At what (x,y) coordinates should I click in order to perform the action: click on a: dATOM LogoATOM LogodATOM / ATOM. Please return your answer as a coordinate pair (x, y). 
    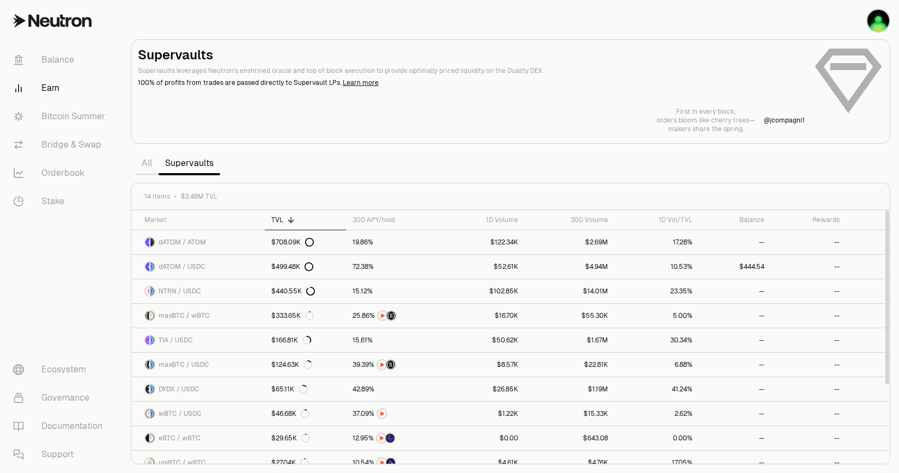
    Looking at the image, I should click on (198, 242).